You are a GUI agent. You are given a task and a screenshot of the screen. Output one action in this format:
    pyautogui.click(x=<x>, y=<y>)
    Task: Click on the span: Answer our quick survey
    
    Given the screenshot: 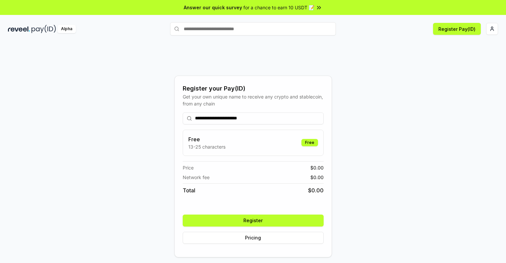 What is the action you would take?
    pyautogui.click(x=213, y=7)
    